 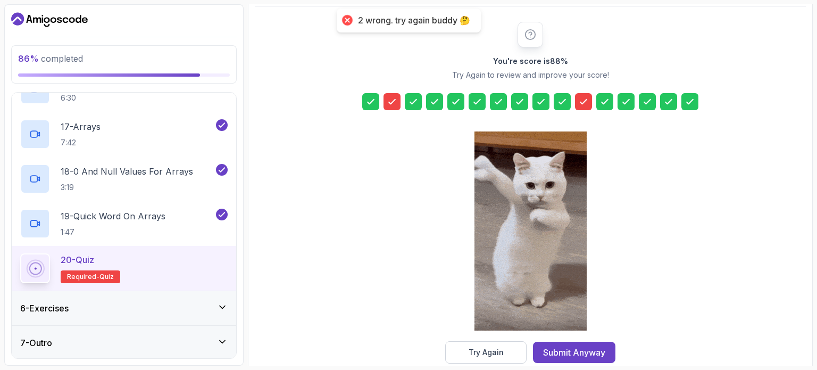 What do you see at coordinates (530, 75) in the screenshot?
I see `p: Try Again to review and improve your score!` at bounding box center [530, 75].